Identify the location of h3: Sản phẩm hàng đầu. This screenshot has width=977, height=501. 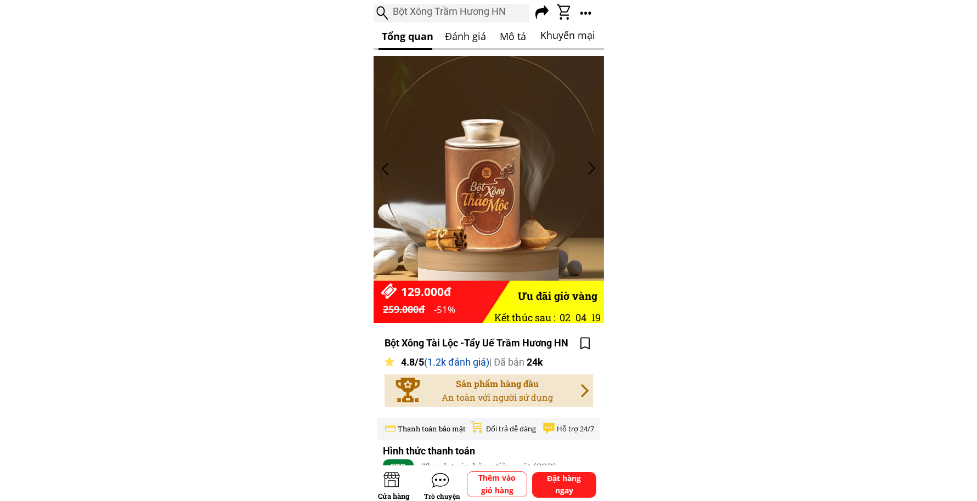
(498, 391).